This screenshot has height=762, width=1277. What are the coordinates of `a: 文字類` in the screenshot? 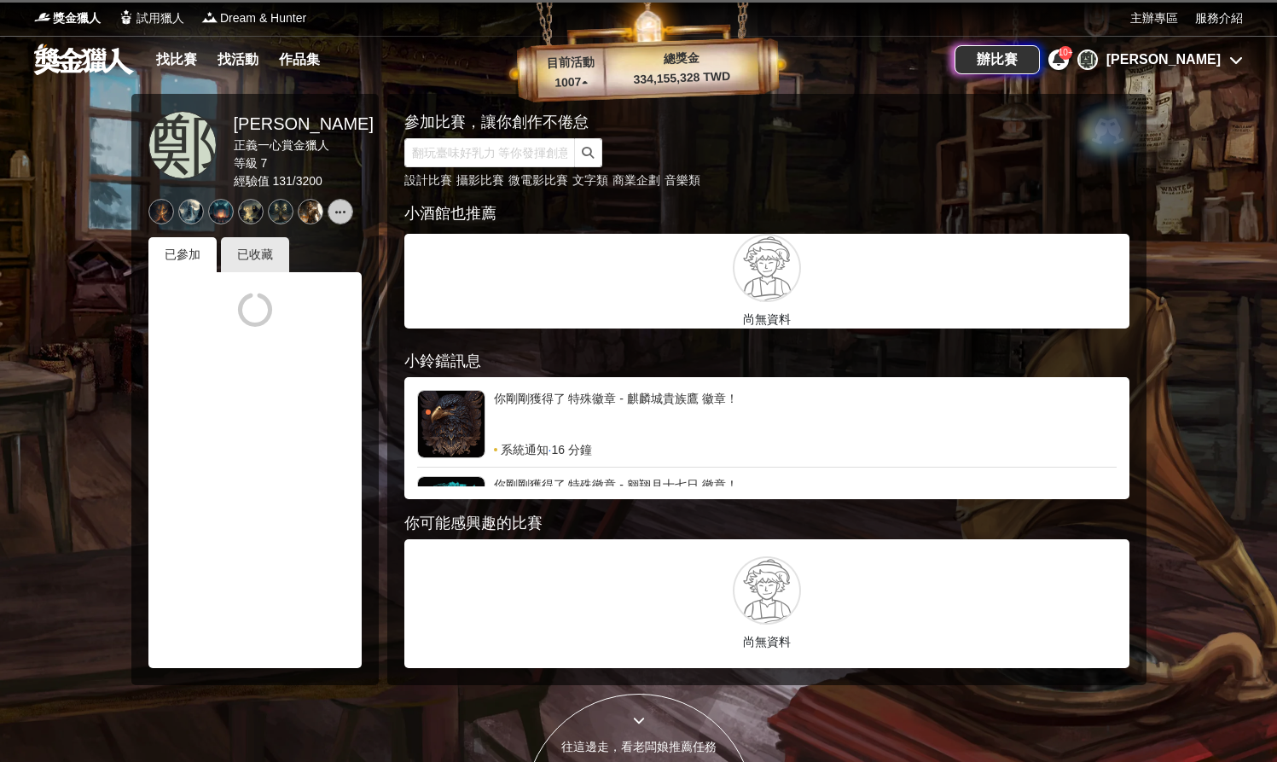 It's located at (590, 180).